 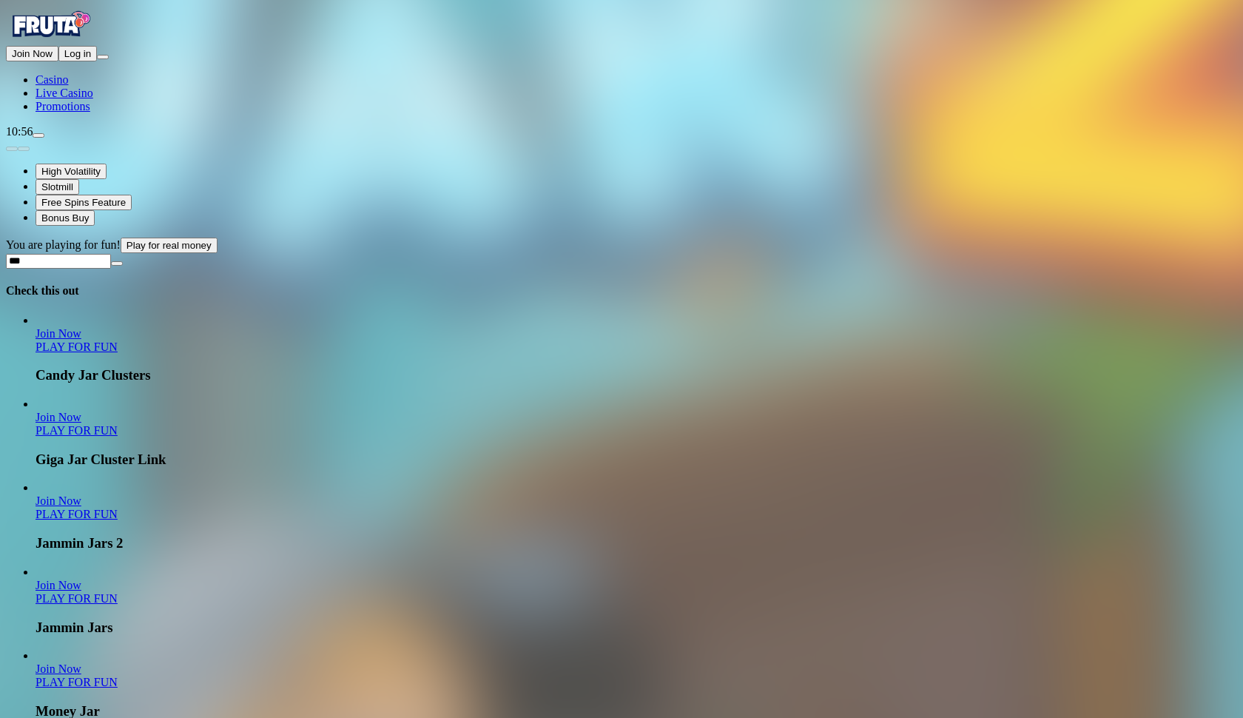 What do you see at coordinates (57, 187) in the screenshot?
I see `span: Slotmill` at bounding box center [57, 187].